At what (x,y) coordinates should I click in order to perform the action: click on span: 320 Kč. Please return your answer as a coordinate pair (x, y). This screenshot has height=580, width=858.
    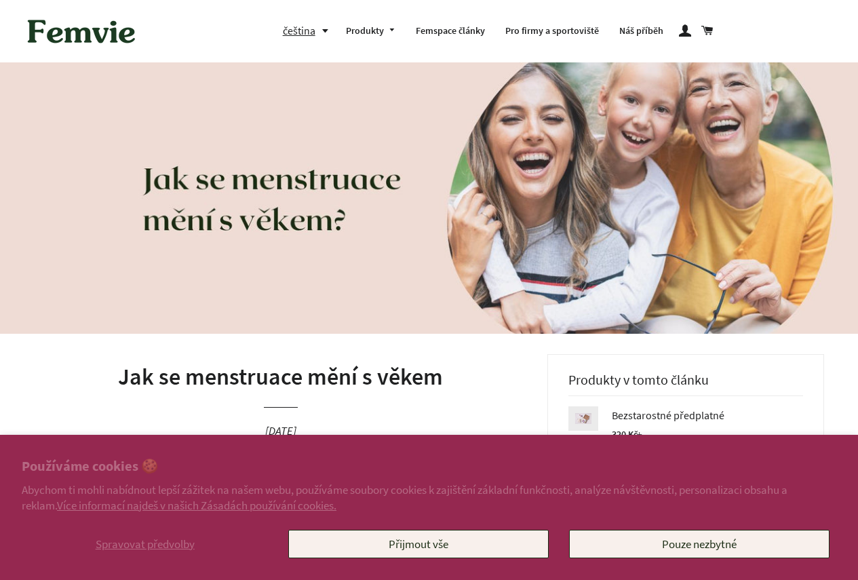
    Looking at the image, I should click on (626, 434).